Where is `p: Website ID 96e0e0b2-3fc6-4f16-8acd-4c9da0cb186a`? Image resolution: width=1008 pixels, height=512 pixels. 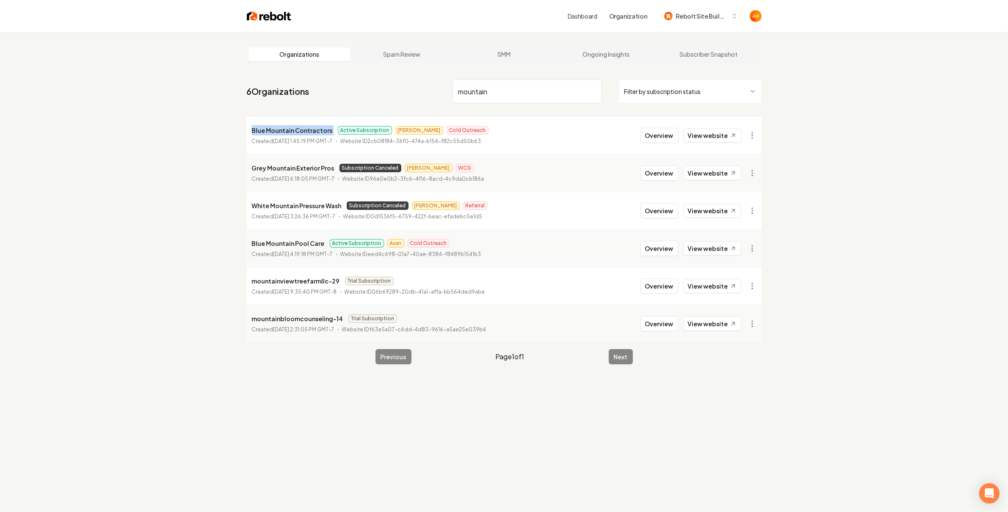
p: Website ID 96e0e0b2-3fc6-4f16-8acd-4c9da0cb186a is located at coordinates (413, 179).